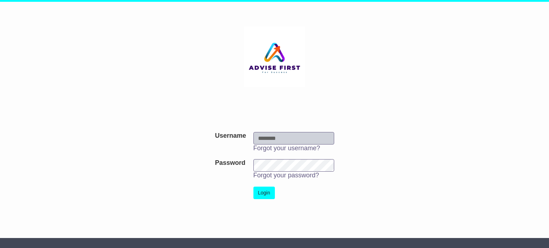  What do you see at coordinates (230, 136) in the screenshot?
I see `label: Username` at bounding box center [230, 136].